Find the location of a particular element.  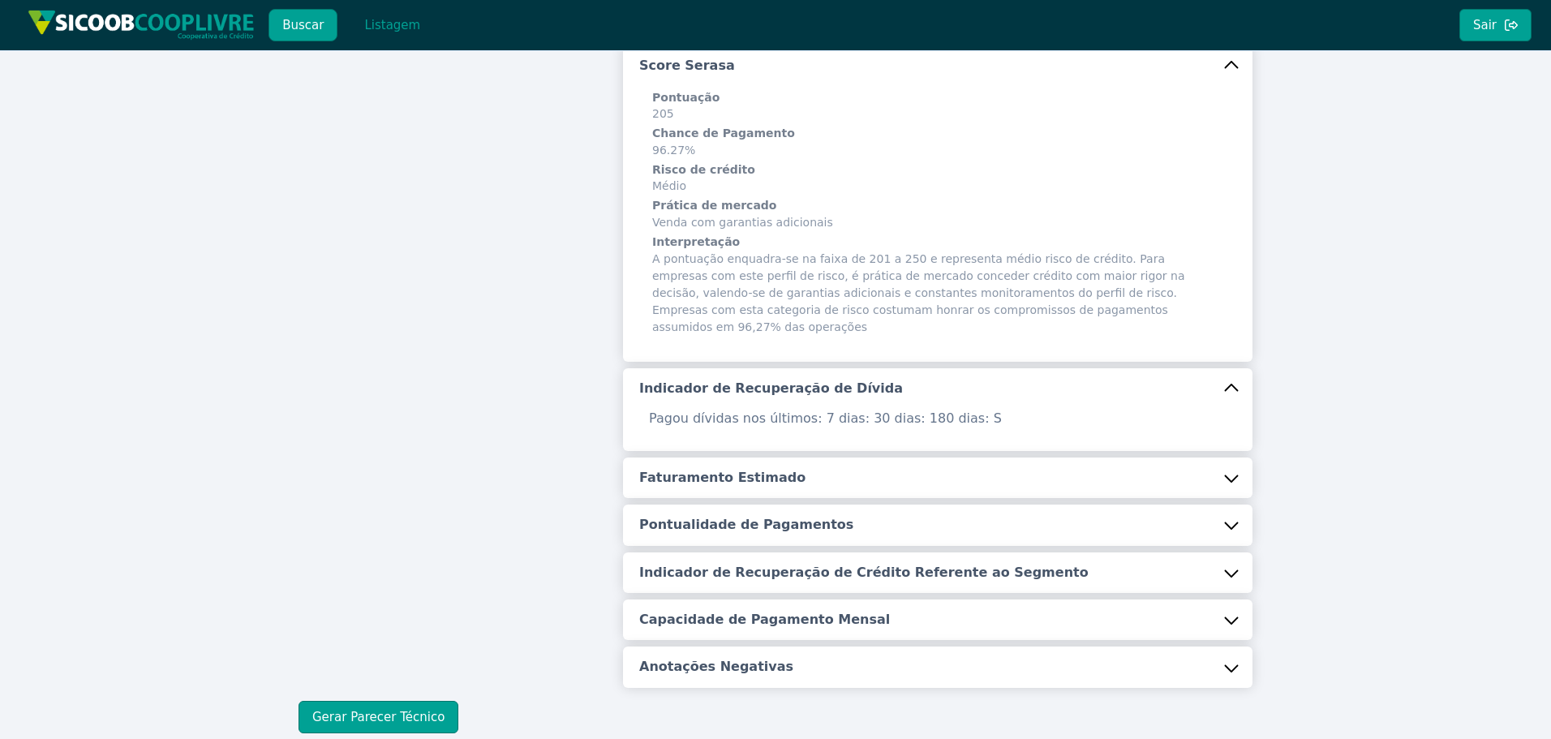

h5: Capacidade de Pagamento Mensal is located at coordinates (764, 620).